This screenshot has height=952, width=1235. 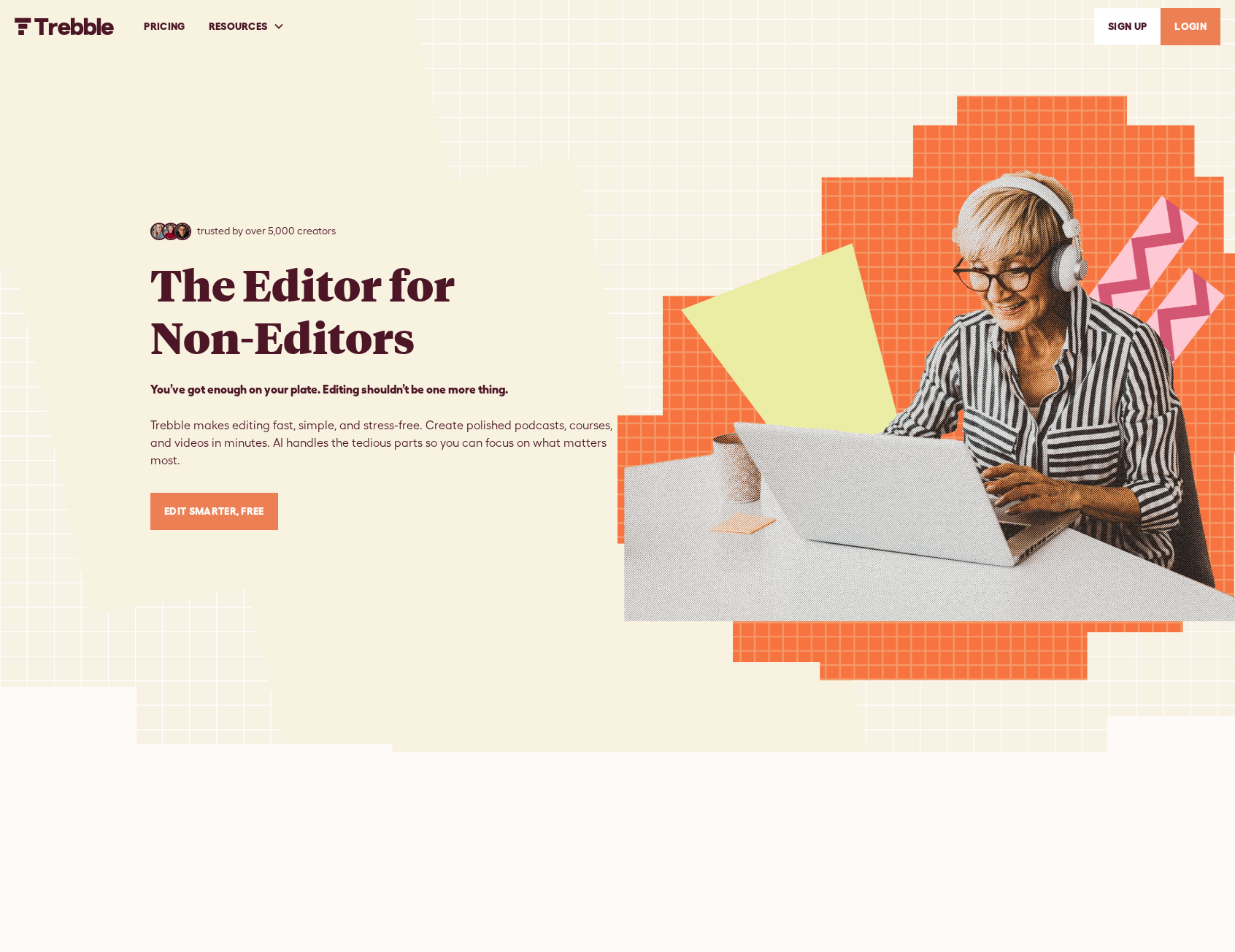 What do you see at coordinates (266, 231) in the screenshot?
I see `p: trusted by over 5,000 creators` at bounding box center [266, 231].